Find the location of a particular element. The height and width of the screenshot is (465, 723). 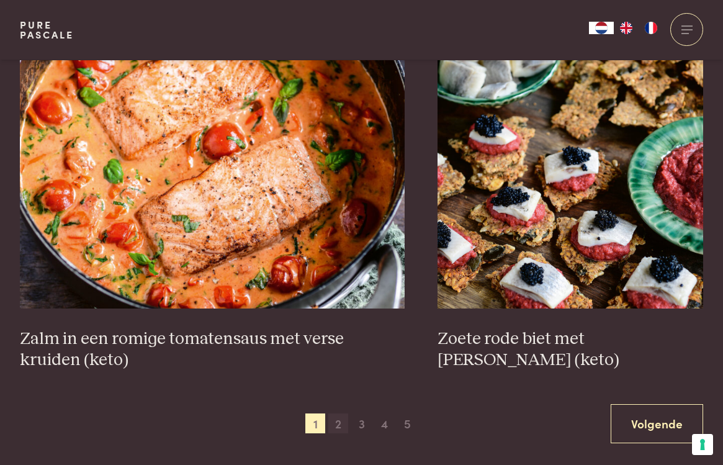

aside: Language selected: Nederlands is located at coordinates (626, 28).